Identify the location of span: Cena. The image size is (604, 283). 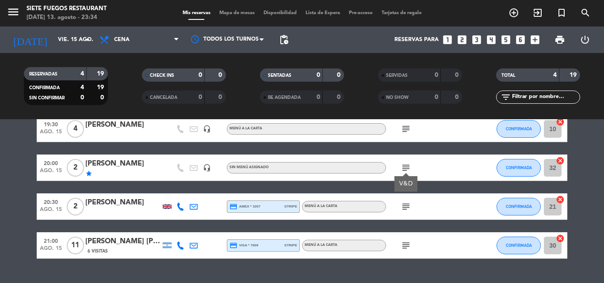
(122, 40).